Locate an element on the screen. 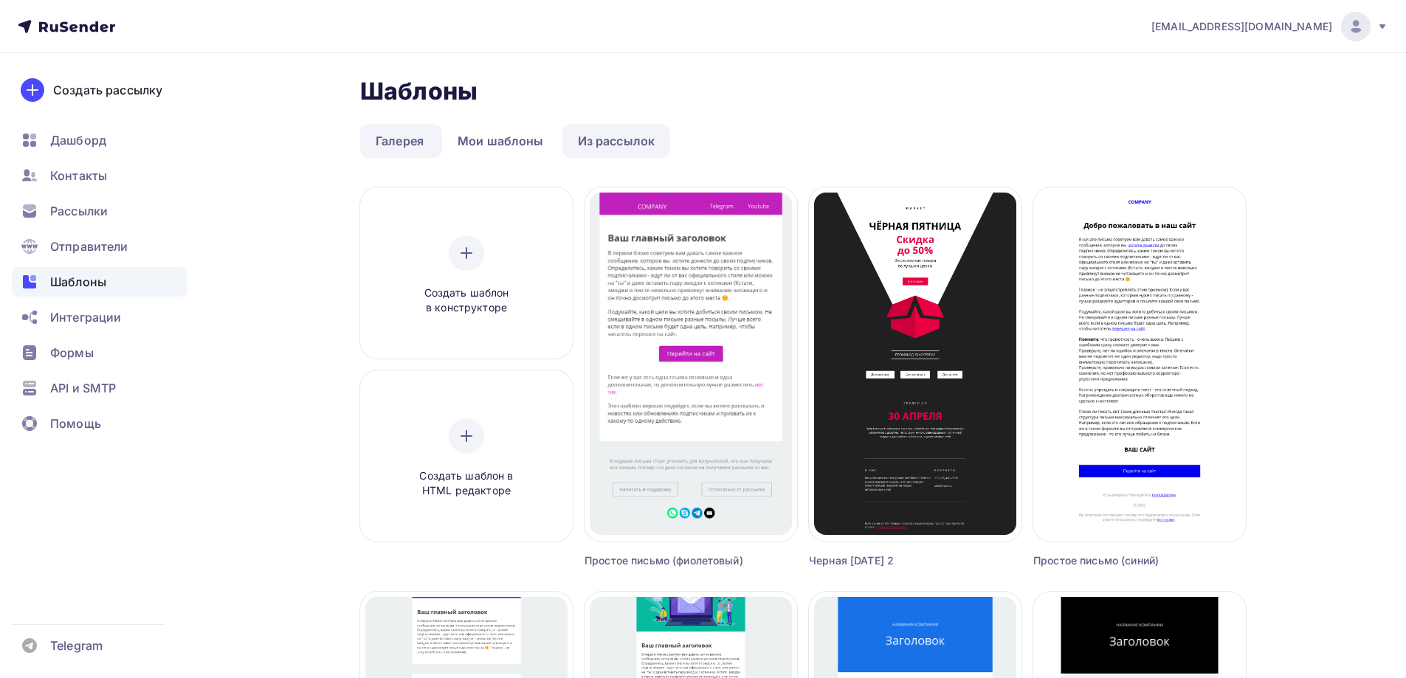 The height and width of the screenshot is (678, 1406). span: Рассылки is located at coordinates (79, 211).